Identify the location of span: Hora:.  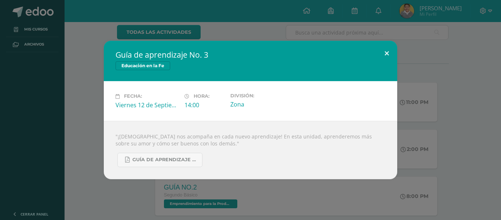
(201, 96).